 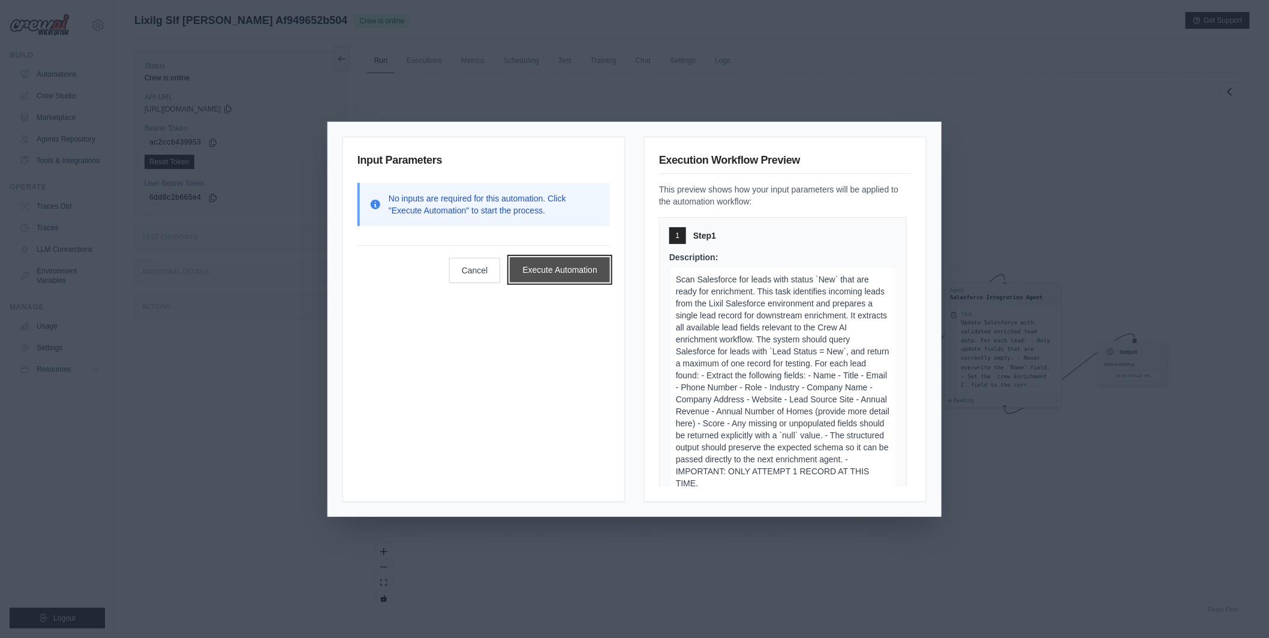 I want to click on button: Cancel, so click(x=475, y=270).